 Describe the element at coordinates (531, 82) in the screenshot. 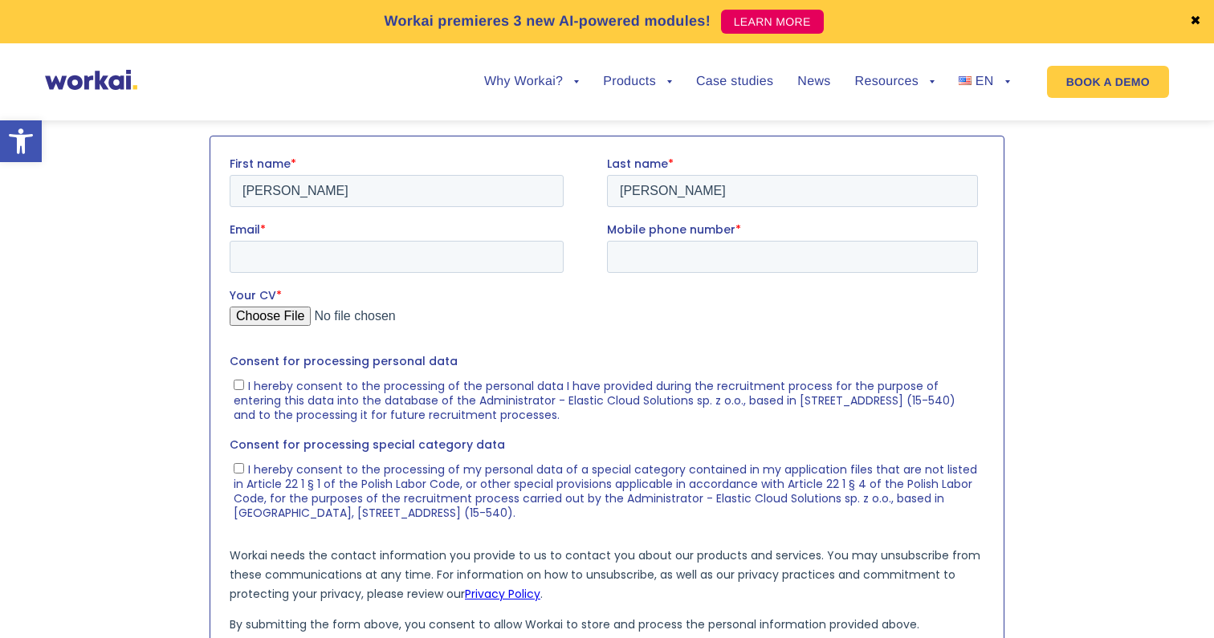

I see `a: Why Workai?` at that location.